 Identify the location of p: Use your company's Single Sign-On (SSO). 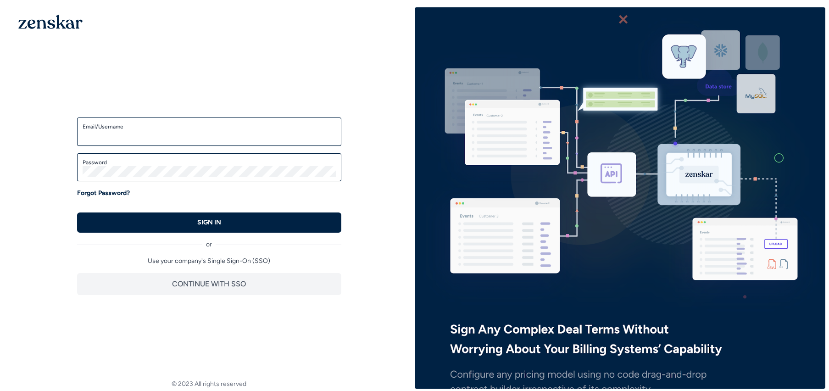
(209, 261).